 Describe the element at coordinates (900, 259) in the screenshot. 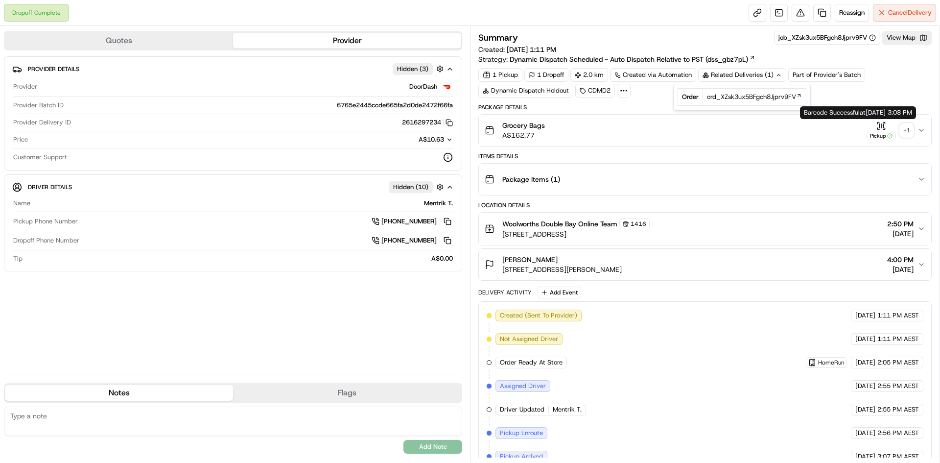

I see `span: 4:00 PM` at that location.